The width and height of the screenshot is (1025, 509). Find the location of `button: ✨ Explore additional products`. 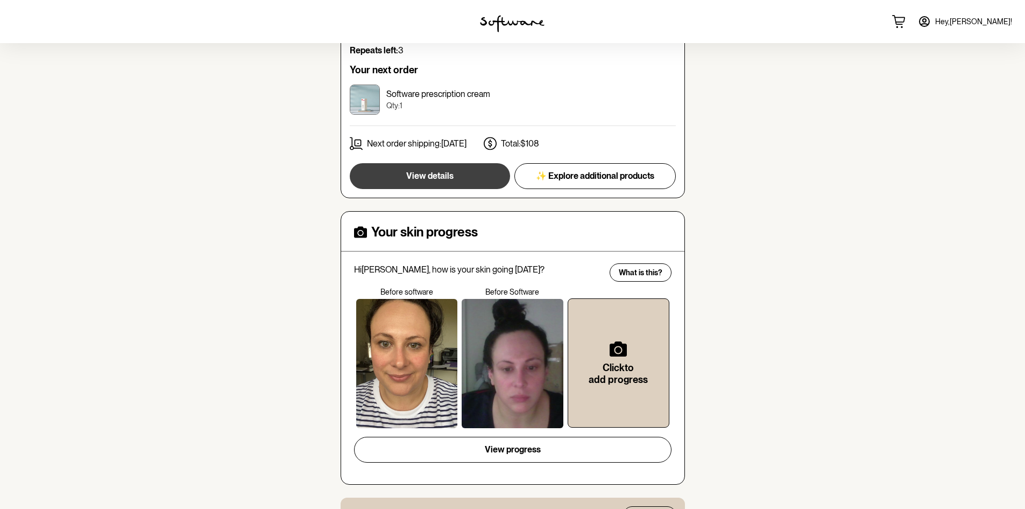

button: ✨ Explore additional products is located at coordinates (595, 176).